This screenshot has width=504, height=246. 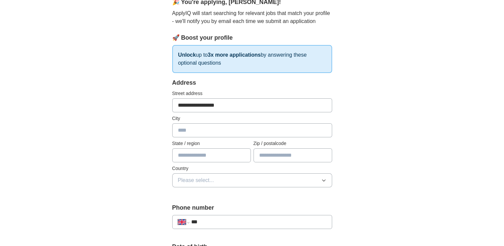 What do you see at coordinates (293, 143) in the screenshot?
I see `label: Zip / postalcode` at bounding box center [293, 143].